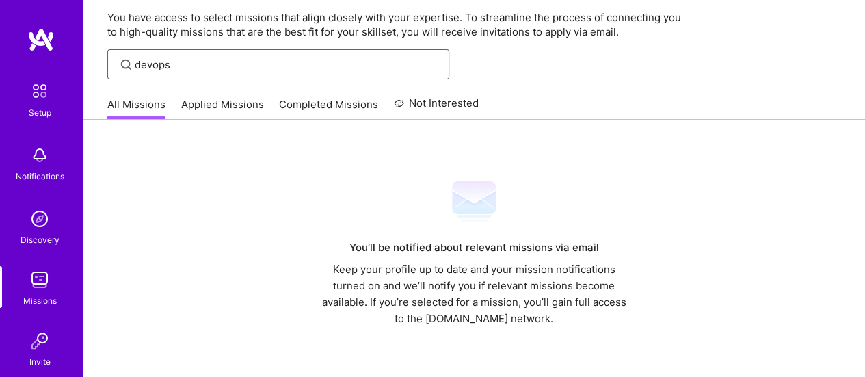 The image size is (865, 377). What do you see at coordinates (40, 239) in the screenshot?
I see `div: Discovery` at bounding box center [40, 239].